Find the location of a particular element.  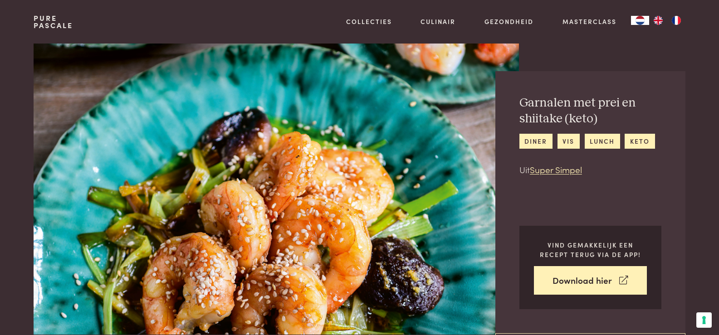

a: EN is located at coordinates (658, 20).